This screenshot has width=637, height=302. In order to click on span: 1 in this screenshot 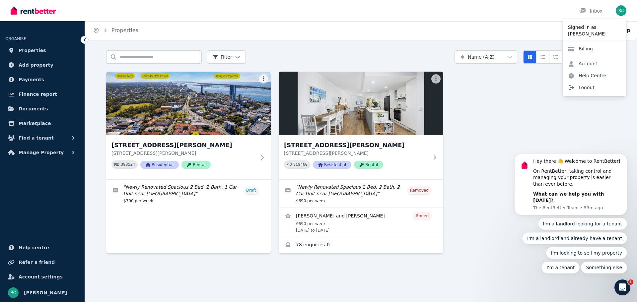, I will do `click(631, 282)`.